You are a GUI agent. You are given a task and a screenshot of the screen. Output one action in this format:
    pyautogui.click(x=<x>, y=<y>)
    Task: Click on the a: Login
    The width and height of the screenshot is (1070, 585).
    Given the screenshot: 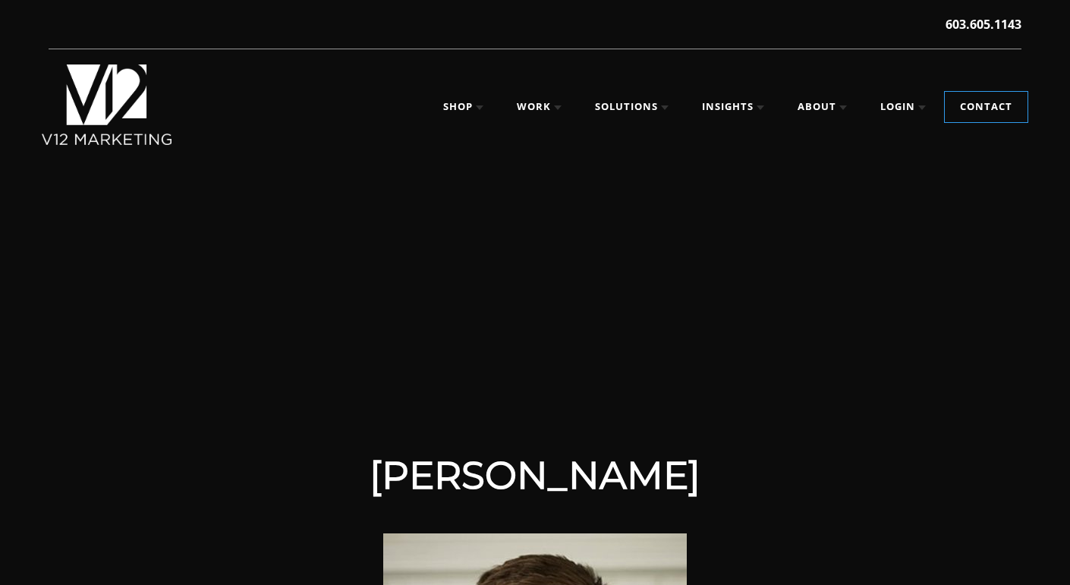 What is the action you would take?
    pyautogui.click(x=903, y=107)
    